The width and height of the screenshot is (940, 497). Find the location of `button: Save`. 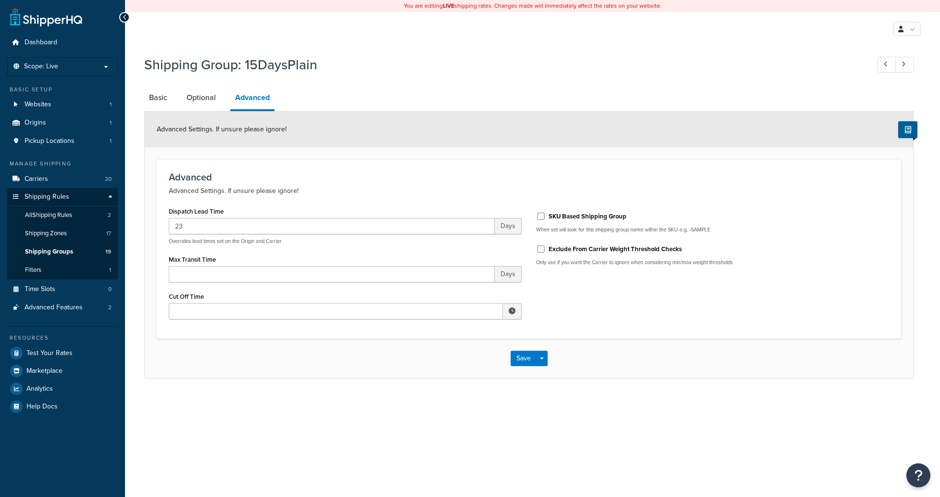

button: Save is located at coordinates (524, 358).